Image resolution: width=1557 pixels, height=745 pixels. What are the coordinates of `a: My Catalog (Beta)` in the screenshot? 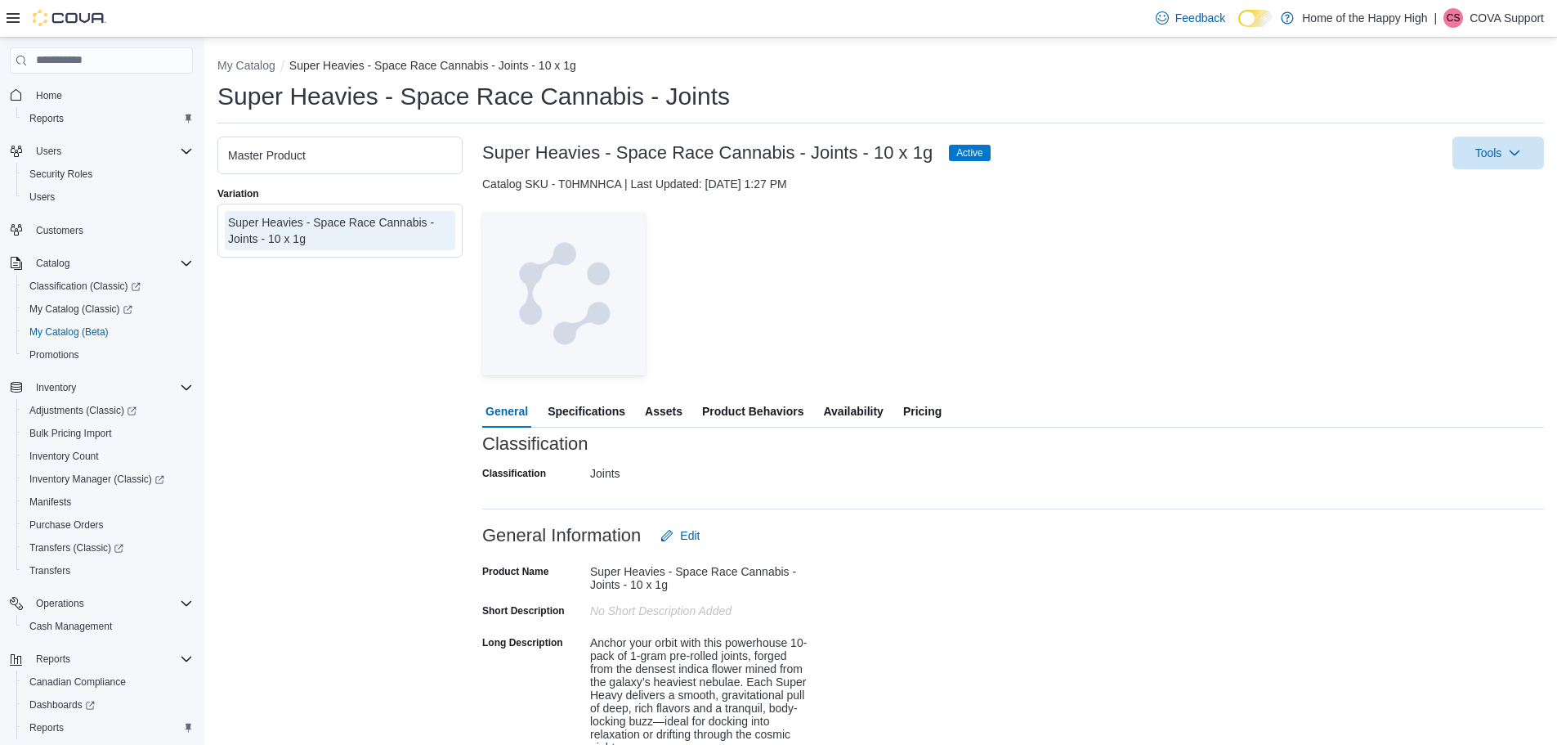 It's located at (69, 332).